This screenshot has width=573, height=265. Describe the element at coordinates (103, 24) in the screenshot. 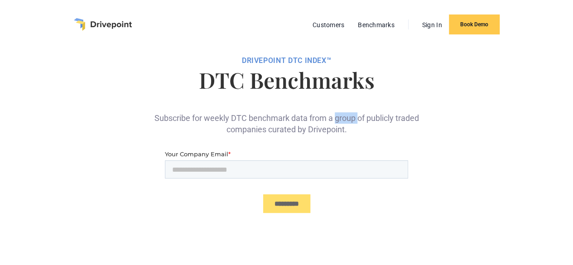

I see `a: home` at that location.